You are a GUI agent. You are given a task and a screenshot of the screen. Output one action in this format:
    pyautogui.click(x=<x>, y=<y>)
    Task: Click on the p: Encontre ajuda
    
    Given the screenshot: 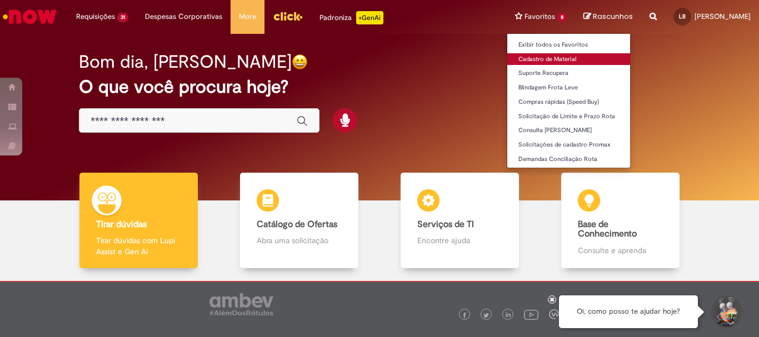 What is the action you would take?
    pyautogui.click(x=459, y=241)
    